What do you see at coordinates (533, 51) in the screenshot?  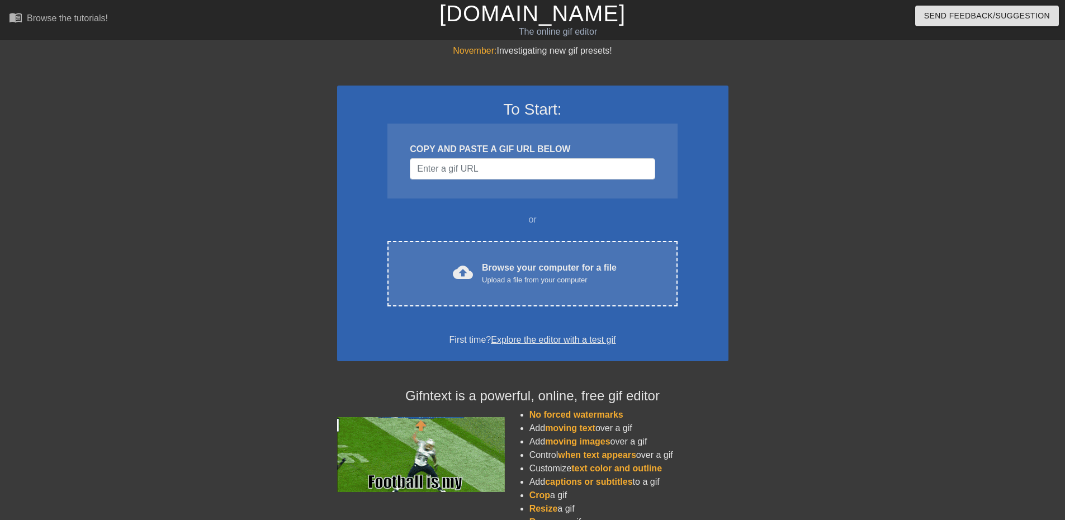 I see `div: Investigating new gif presets!` at bounding box center [533, 51].